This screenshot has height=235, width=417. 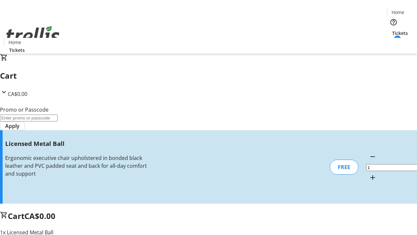 What do you see at coordinates (373, 177) in the screenshot?
I see `button: Increment by one` at bounding box center [373, 177].